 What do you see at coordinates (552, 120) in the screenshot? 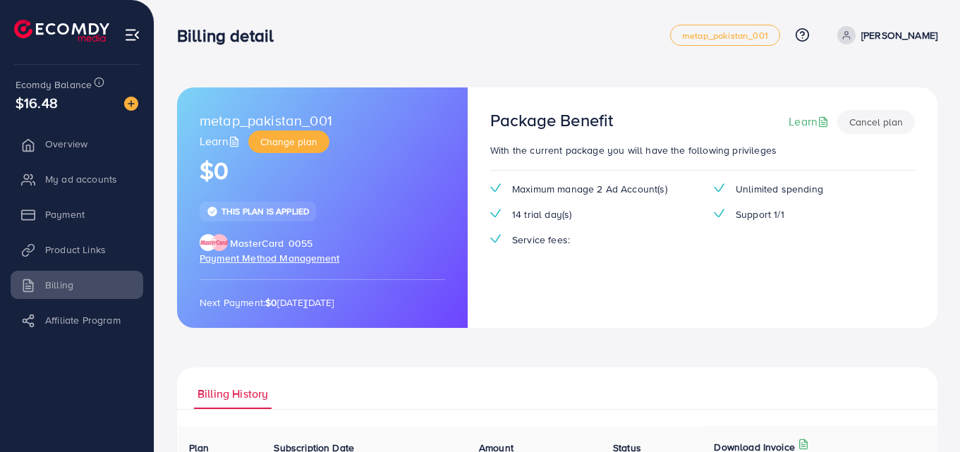
I see `h3: Package Benefit` at bounding box center [552, 120].